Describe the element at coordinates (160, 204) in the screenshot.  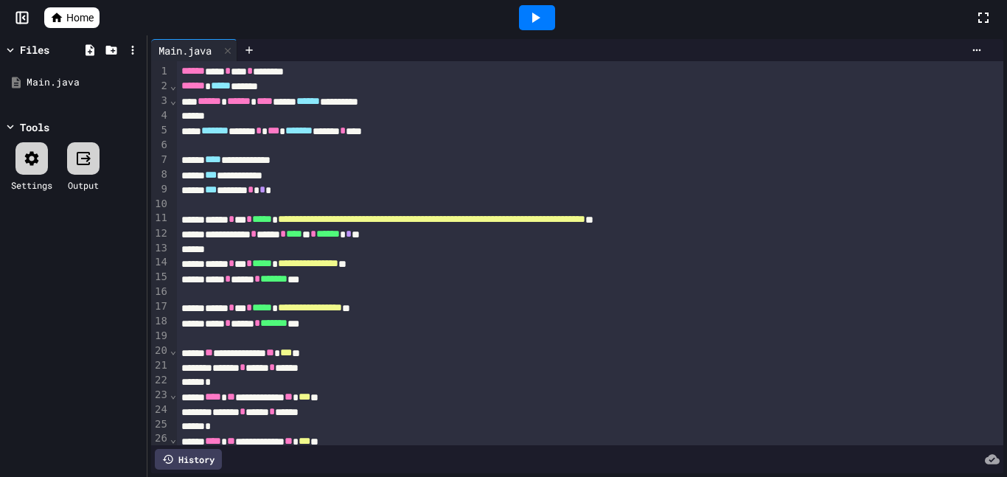
I see `div: 10` at that location.